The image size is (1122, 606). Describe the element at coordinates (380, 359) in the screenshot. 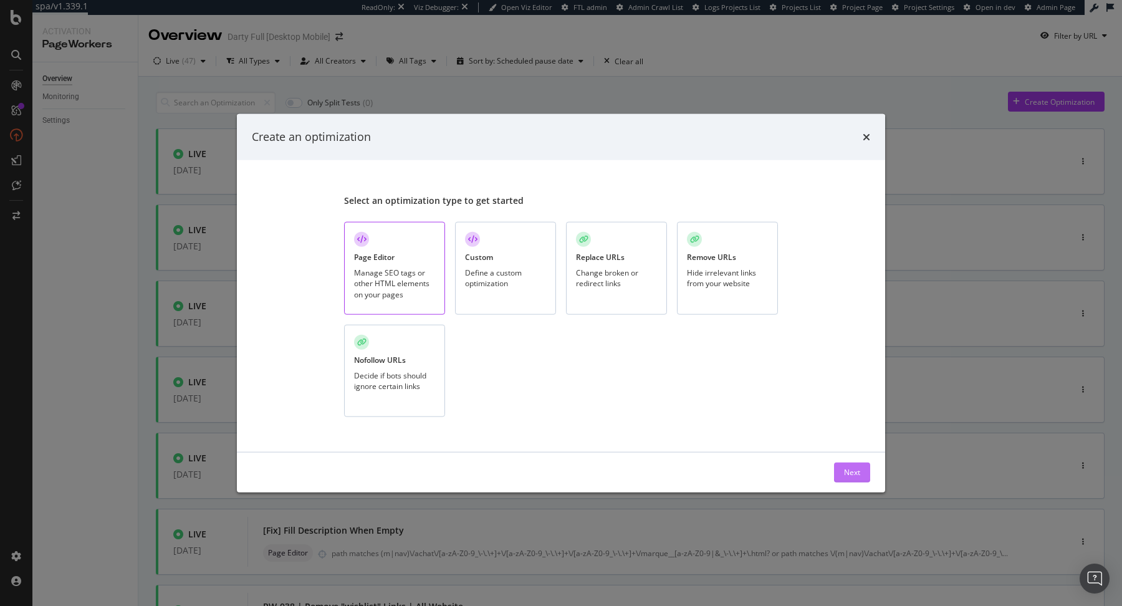

I see `div: Nofollow URLs` at that location.